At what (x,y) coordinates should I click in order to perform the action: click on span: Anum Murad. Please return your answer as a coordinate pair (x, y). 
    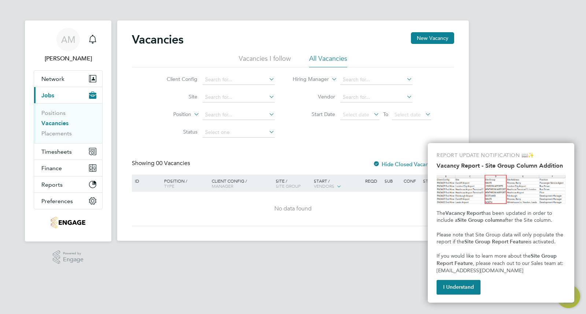
    Looking at the image, I should click on (68, 59).